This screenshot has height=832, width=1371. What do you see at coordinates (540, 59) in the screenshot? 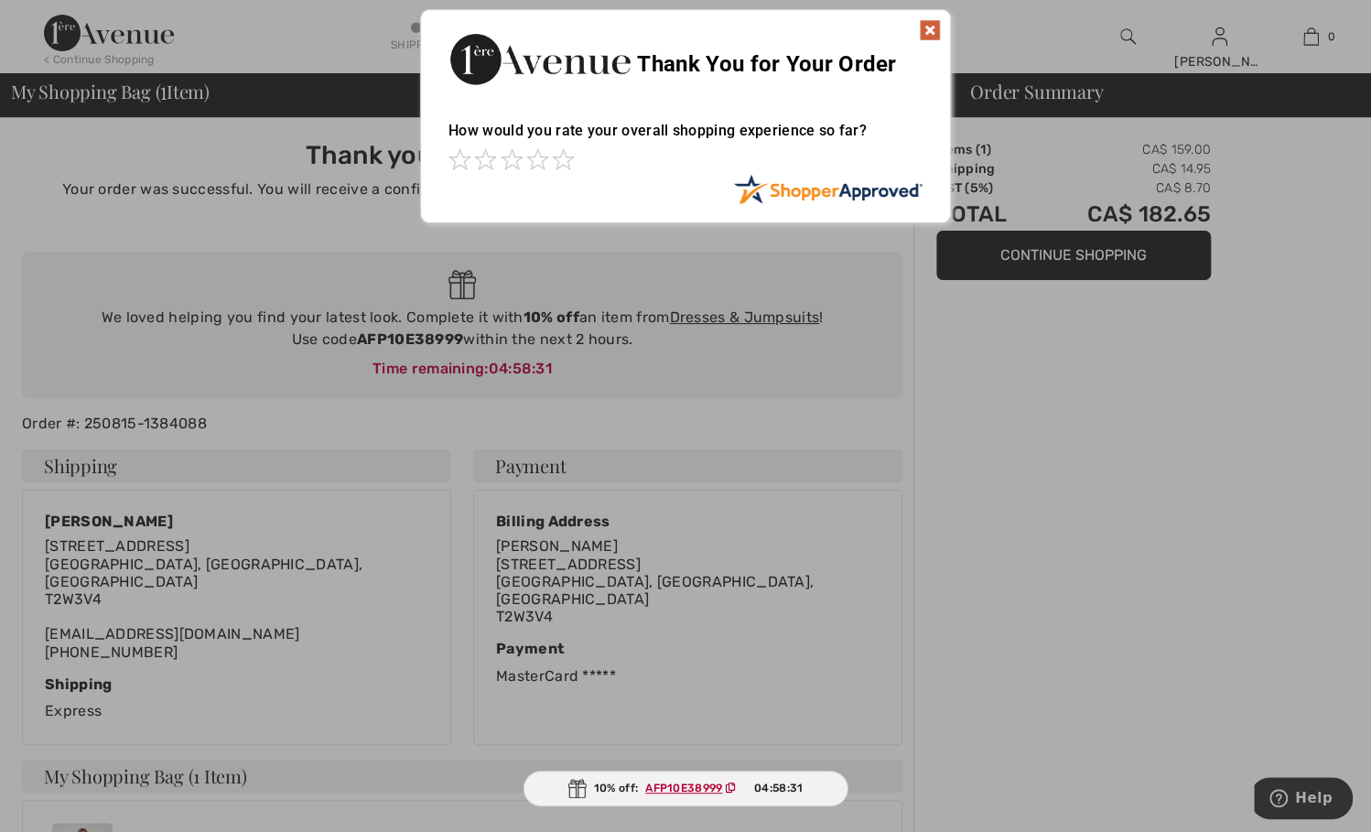
I see `img: Thank You for Your Order` at bounding box center [540, 59].